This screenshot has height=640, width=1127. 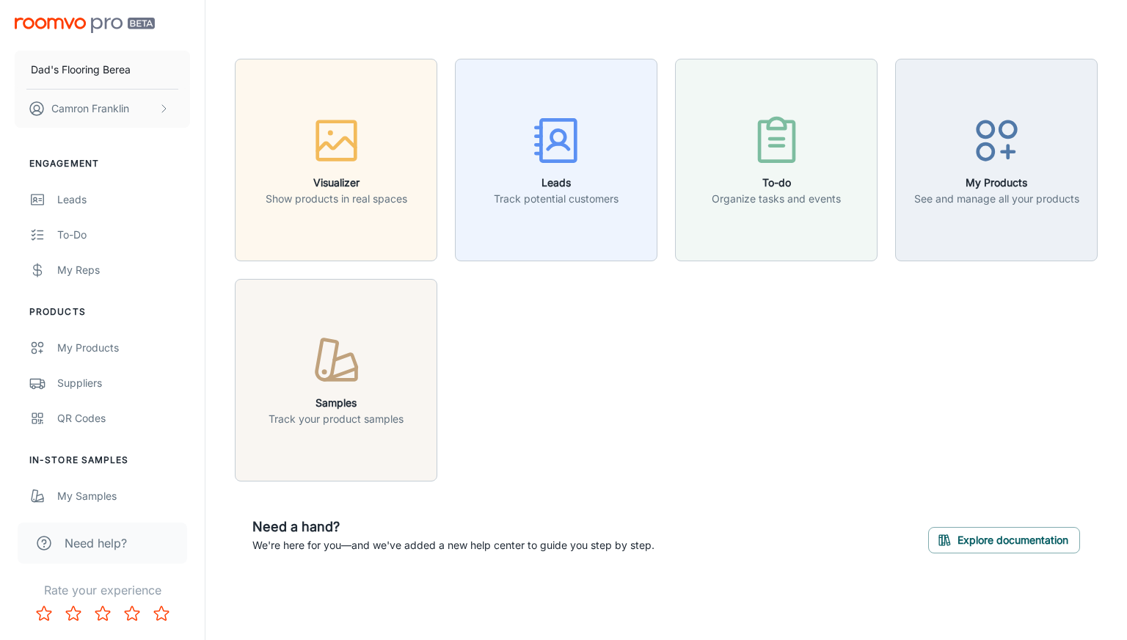 What do you see at coordinates (336, 199) in the screenshot?
I see `p: Show products in real spaces` at bounding box center [336, 199].